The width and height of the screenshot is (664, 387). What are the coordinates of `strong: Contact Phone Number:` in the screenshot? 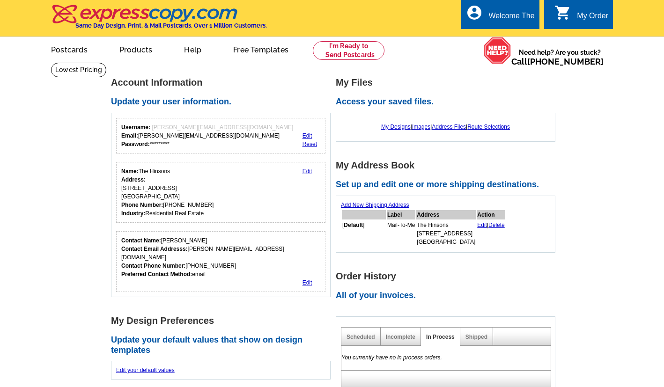 It's located at (153, 266).